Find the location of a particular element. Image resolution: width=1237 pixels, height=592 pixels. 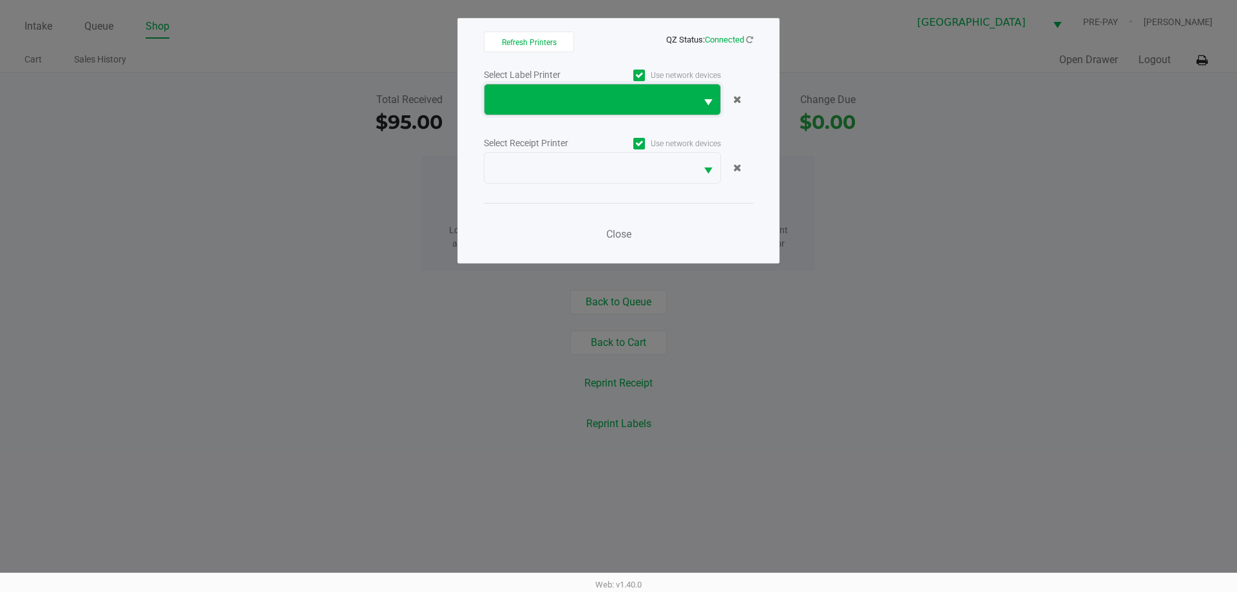

span: Refresh Printers is located at coordinates (529, 43).